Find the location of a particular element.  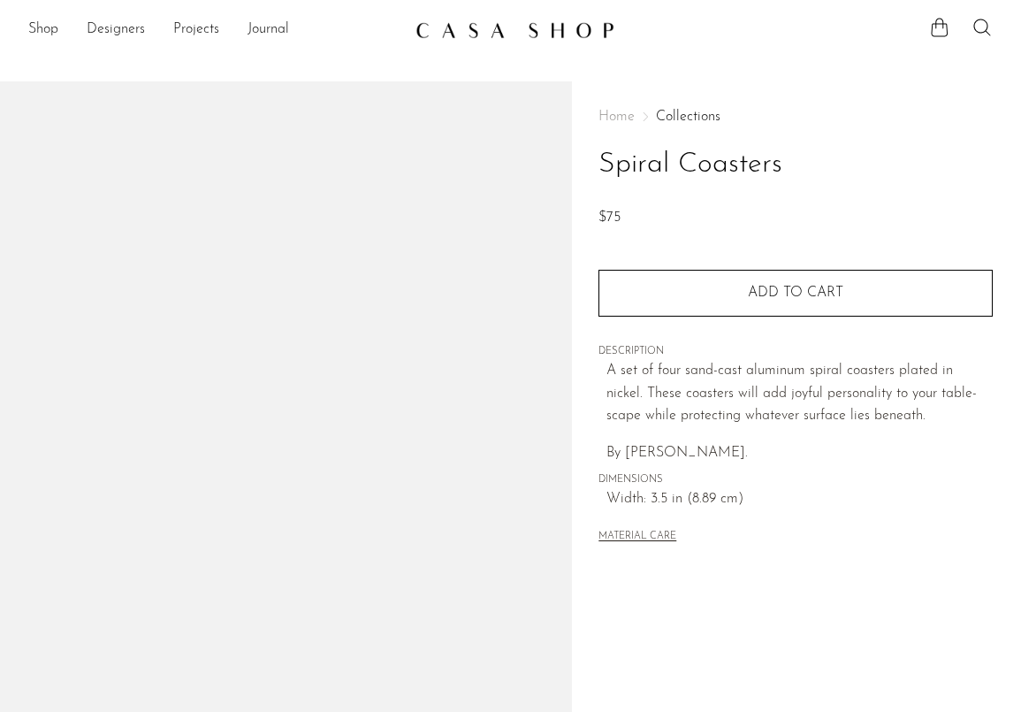

button: Add to cart is located at coordinates (796, 293).